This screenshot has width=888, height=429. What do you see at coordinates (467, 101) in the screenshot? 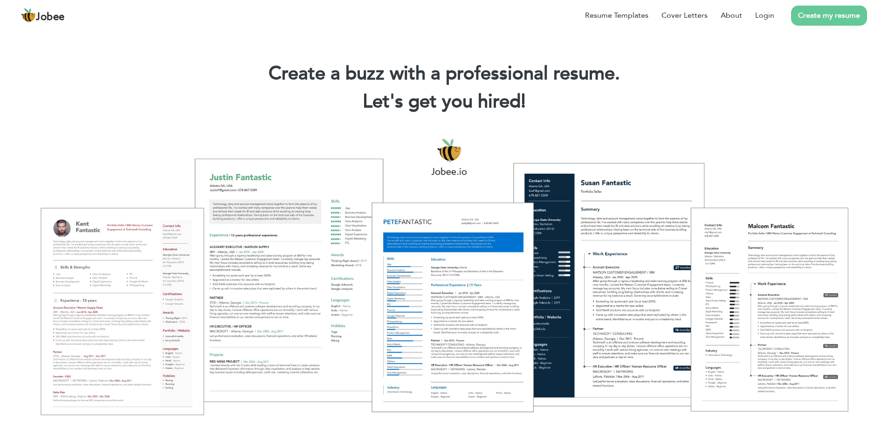
I see `span: get you hired!` at bounding box center [467, 101].